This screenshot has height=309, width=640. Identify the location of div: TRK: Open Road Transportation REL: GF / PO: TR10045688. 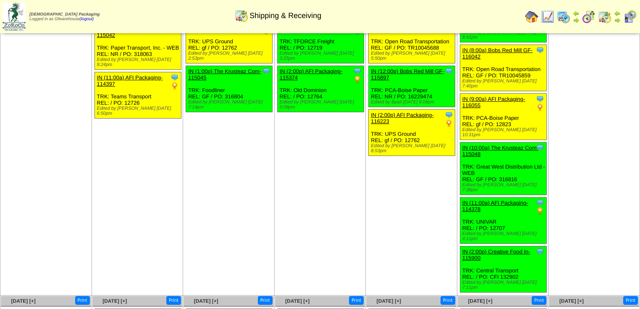
(412, 40).